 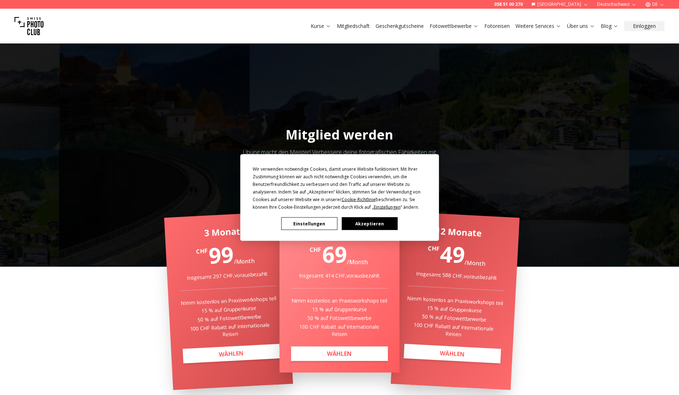 I want to click on span: Cookie-Richtlinie, so click(x=359, y=200).